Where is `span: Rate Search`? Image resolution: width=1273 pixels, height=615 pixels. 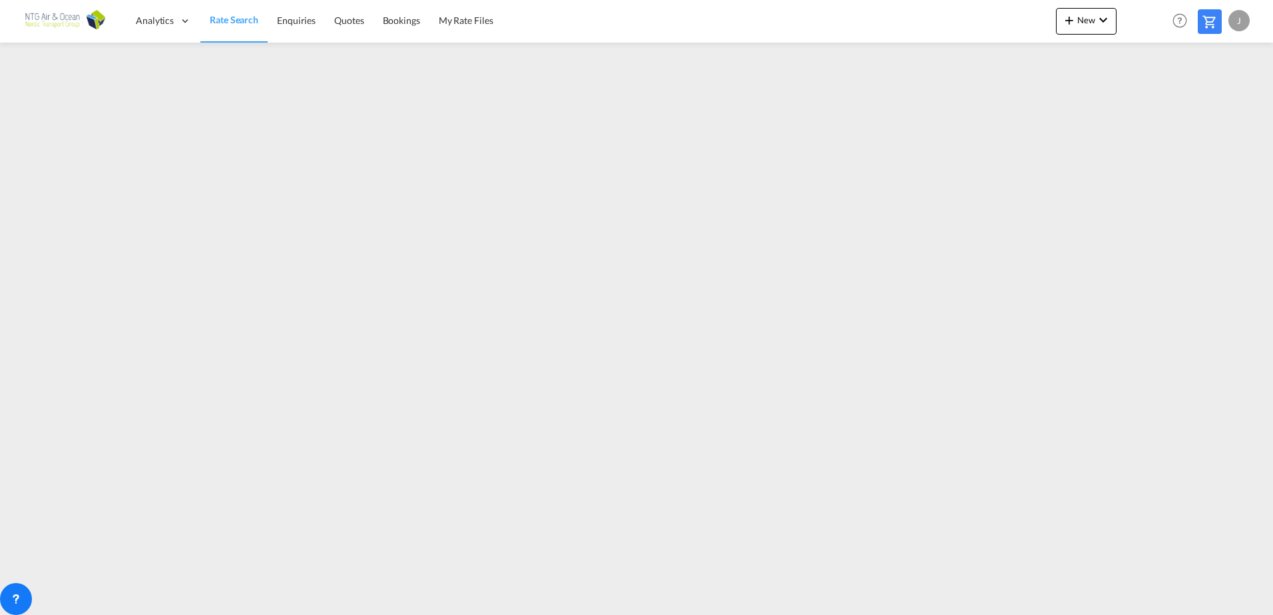
span: Rate Search is located at coordinates (234, 19).